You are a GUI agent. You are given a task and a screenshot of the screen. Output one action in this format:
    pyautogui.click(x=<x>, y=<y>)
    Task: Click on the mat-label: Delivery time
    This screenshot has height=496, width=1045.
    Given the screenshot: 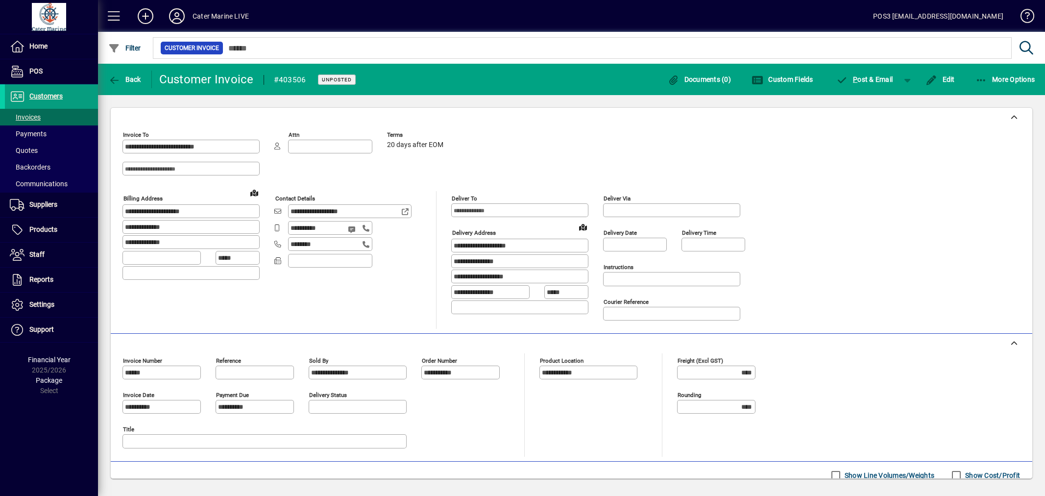 What is the action you would take?
    pyautogui.click(x=699, y=233)
    